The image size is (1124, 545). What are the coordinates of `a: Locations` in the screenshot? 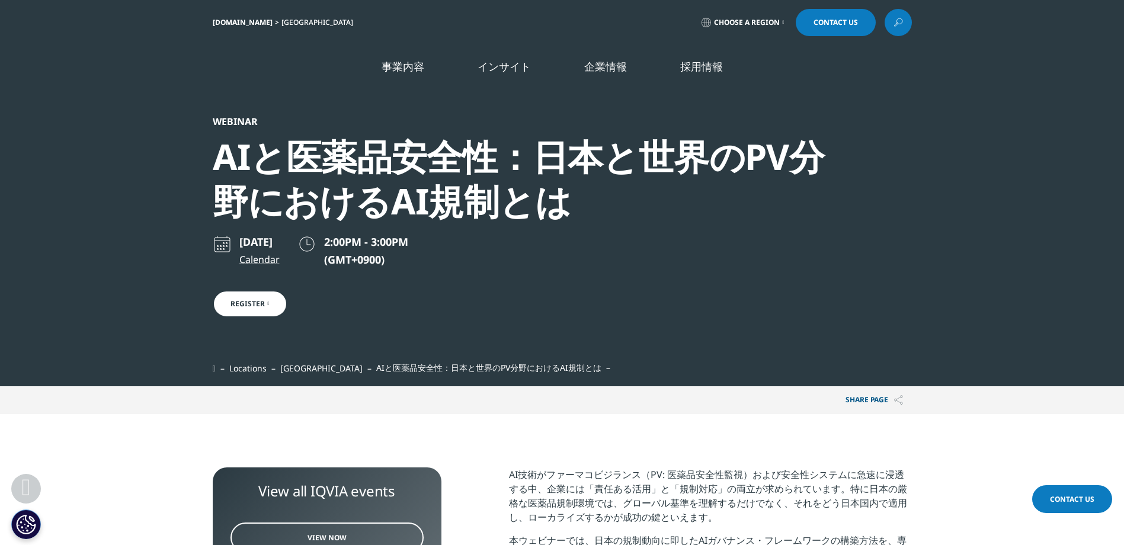 It's located at (248, 368).